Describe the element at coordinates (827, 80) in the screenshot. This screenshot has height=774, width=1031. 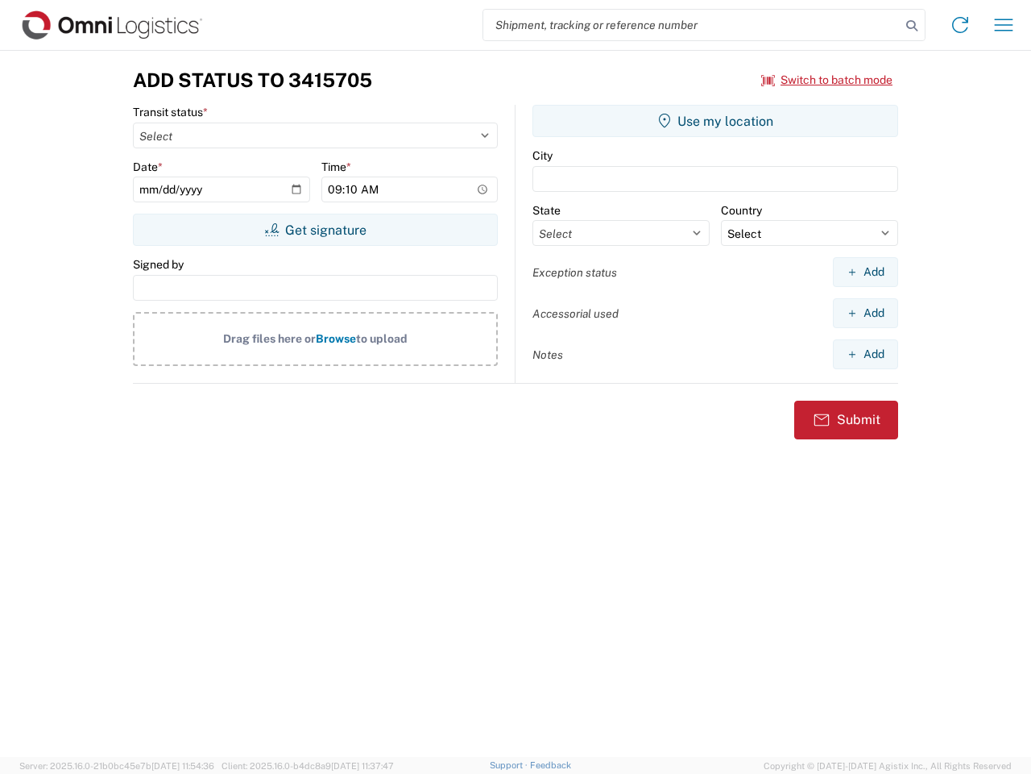
I see `button: Switch to batch mode` at that location.